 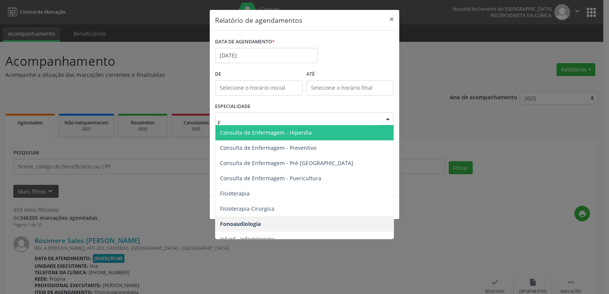 What do you see at coordinates (350, 88) in the screenshot?
I see `input: Selecione o horário final` at bounding box center [350, 88].